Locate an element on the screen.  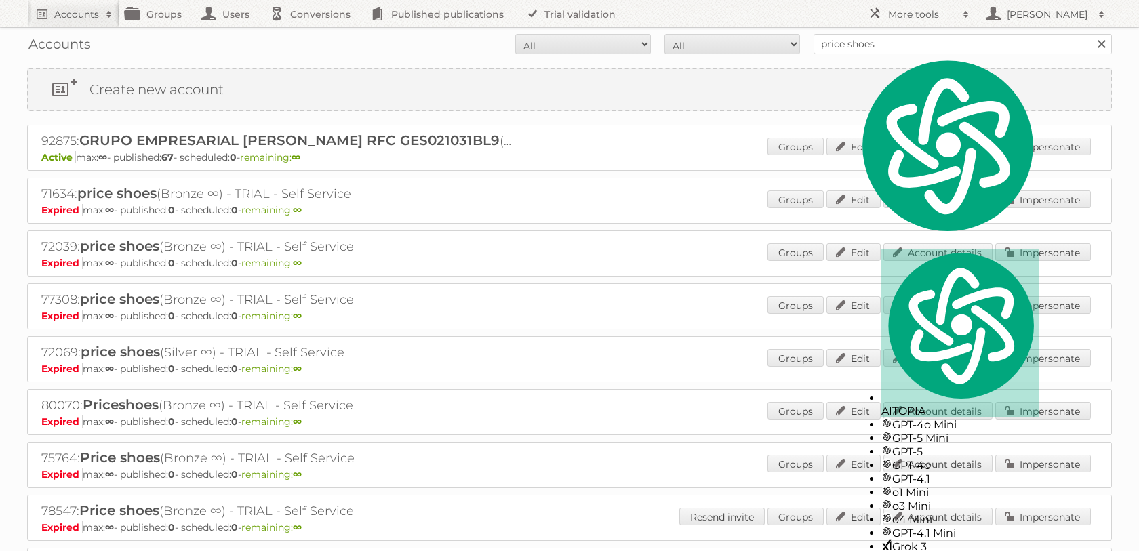
div: GPT-5 Mini is located at coordinates (960, 438).